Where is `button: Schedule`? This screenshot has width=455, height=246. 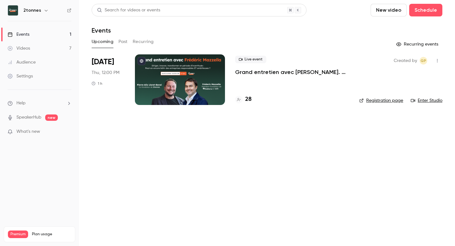 button: Schedule is located at coordinates (426, 10).